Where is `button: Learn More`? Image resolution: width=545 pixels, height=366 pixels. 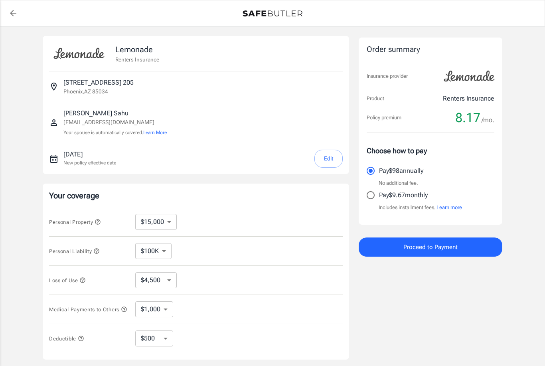
button: Learn More is located at coordinates (155, 133).